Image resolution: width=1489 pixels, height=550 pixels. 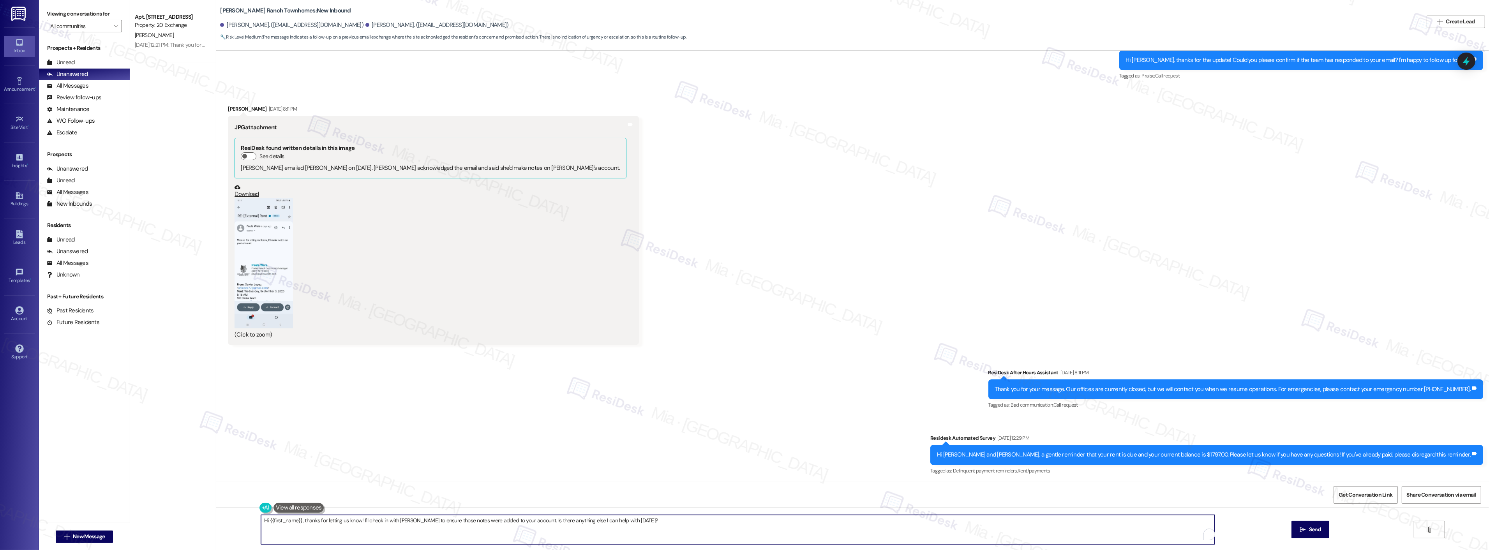 What do you see at coordinates (19, 14) in the screenshot?
I see `img: ResiDesk Logo` at bounding box center [19, 14].